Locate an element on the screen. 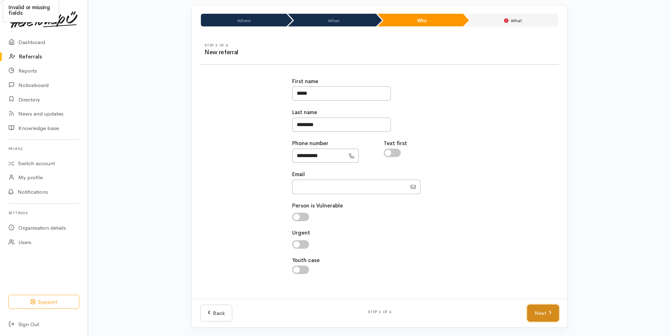 This screenshot has width=671, height=336. li: When is located at coordinates (332, 20).